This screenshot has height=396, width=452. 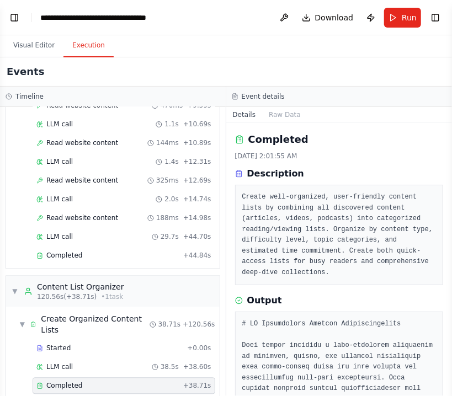 What do you see at coordinates (199, 325) in the screenshot?
I see `span: + 120.56s` at bounding box center [199, 325].